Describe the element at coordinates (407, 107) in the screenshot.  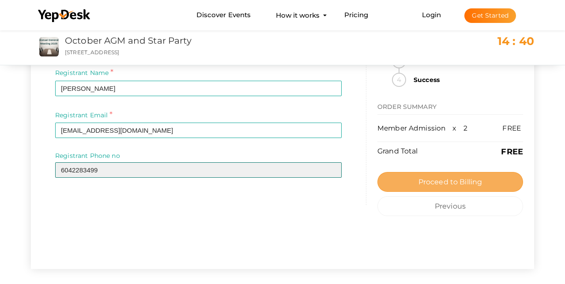
I see `span: ORDER SUMMARY` at that location.